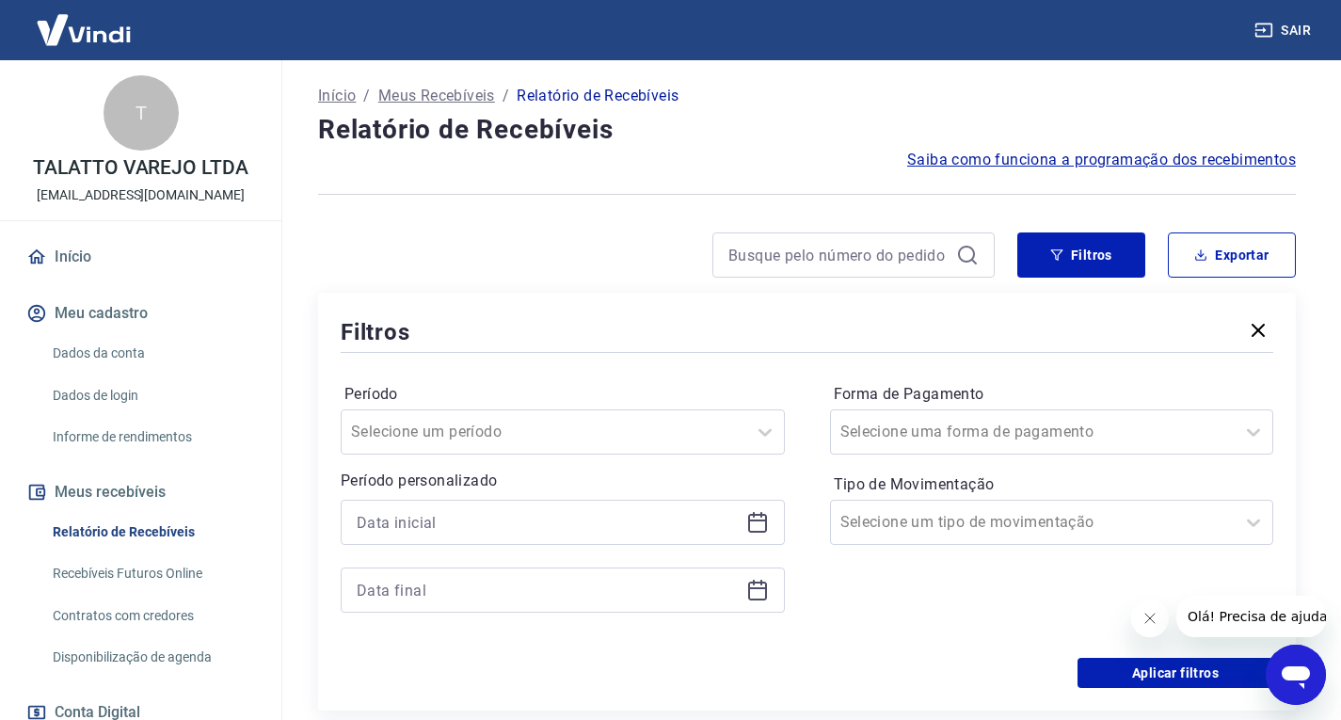  Describe the element at coordinates (1284, 30) in the screenshot. I see `button: Sair` at that location.